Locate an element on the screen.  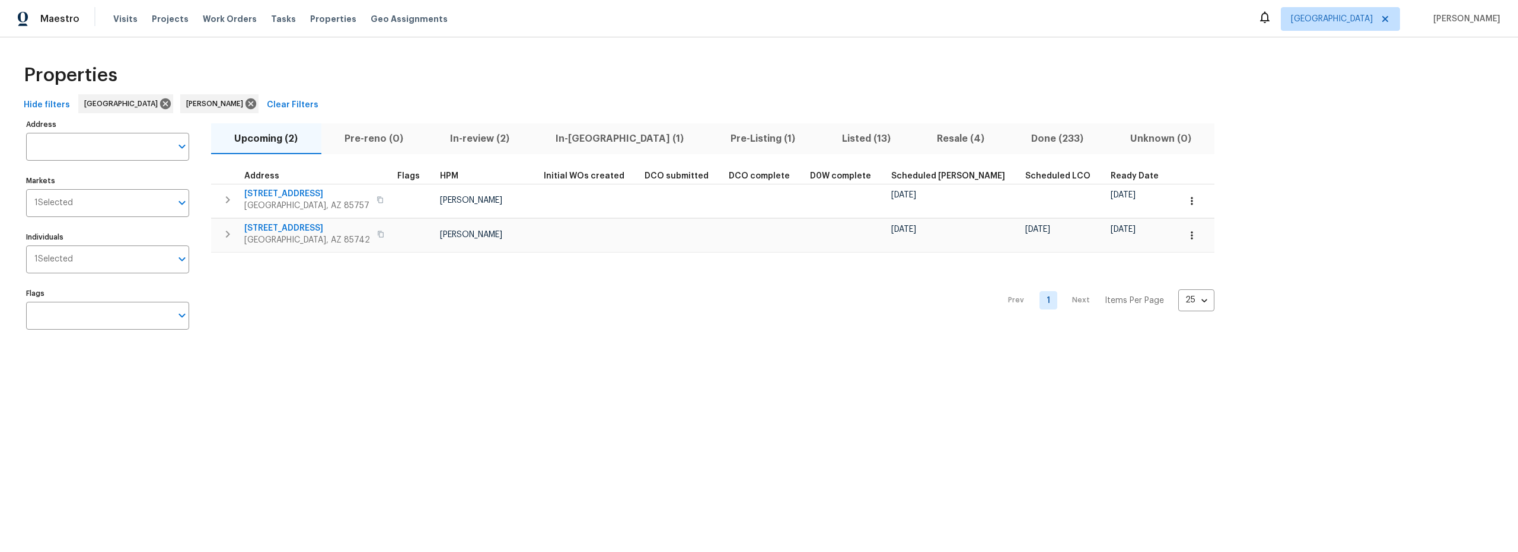
span: In-review (2) is located at coordinates (479, 139).